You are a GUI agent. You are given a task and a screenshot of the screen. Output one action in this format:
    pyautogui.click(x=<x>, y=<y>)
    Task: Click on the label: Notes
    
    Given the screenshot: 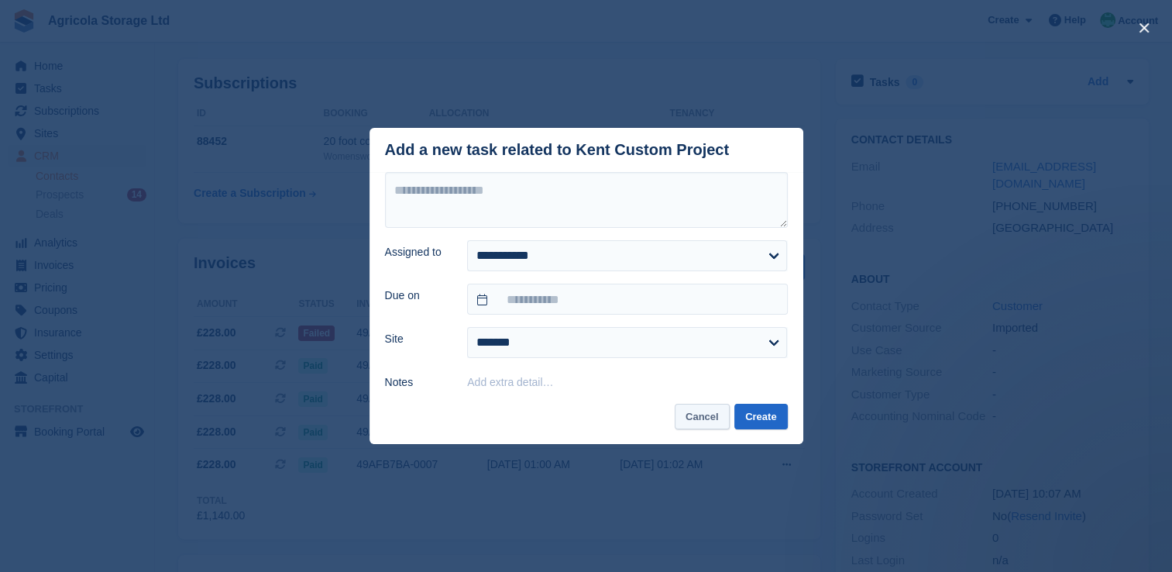 What is the action you would take?
    pyautogui.click(x=417, y=382)
    